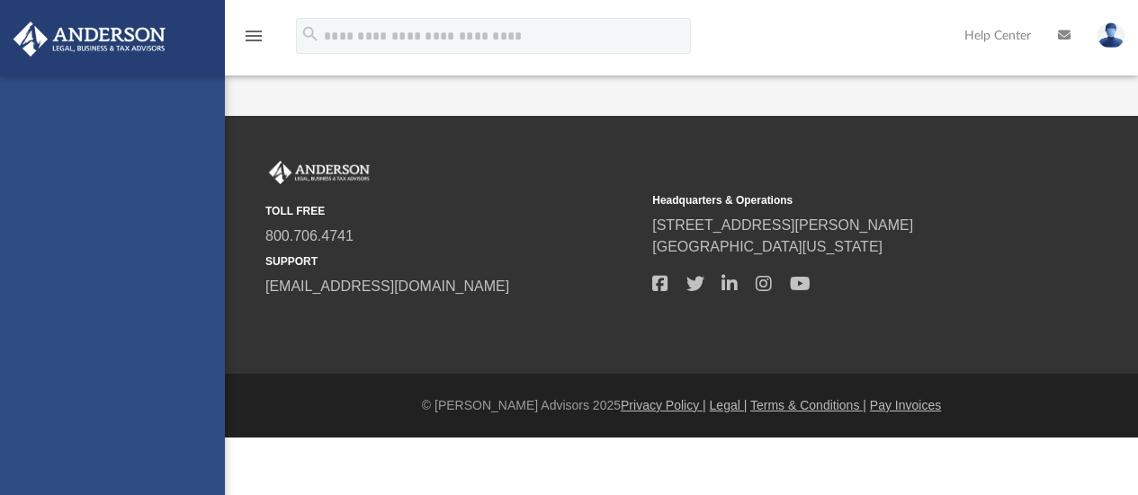 Image resolution: width=1138 pixels, height=495 pixels. I want to click on a: Pay Invoices, so click(905, 406).